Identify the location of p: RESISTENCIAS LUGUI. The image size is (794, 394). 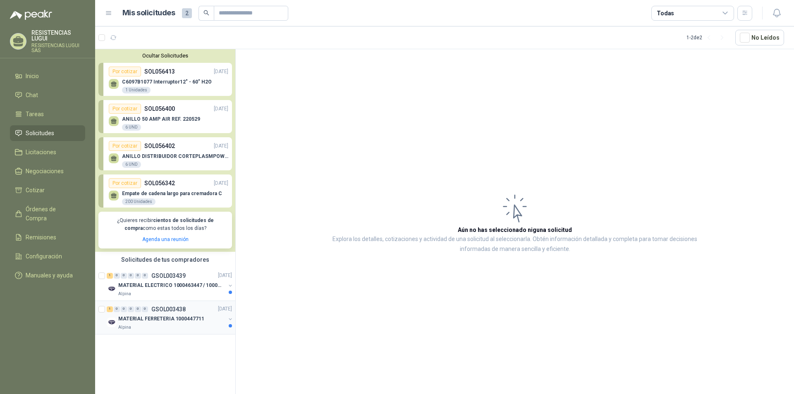
(58, 36).